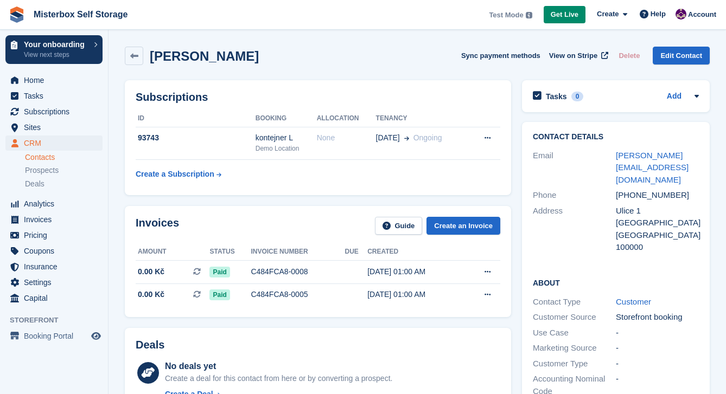 This screenshot has width=726, height=394. I want to click on span: Booking Portal, so click(56, 336).